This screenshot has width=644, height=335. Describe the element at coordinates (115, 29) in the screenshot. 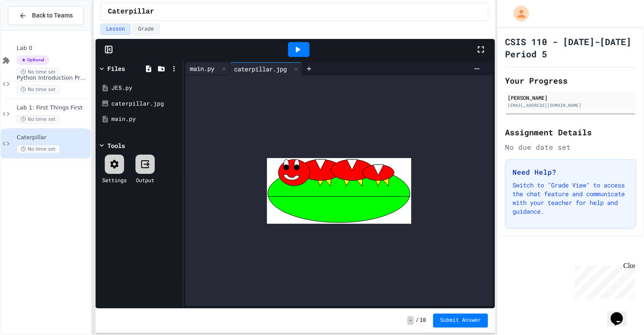

I see `button: Lesson` at that location.